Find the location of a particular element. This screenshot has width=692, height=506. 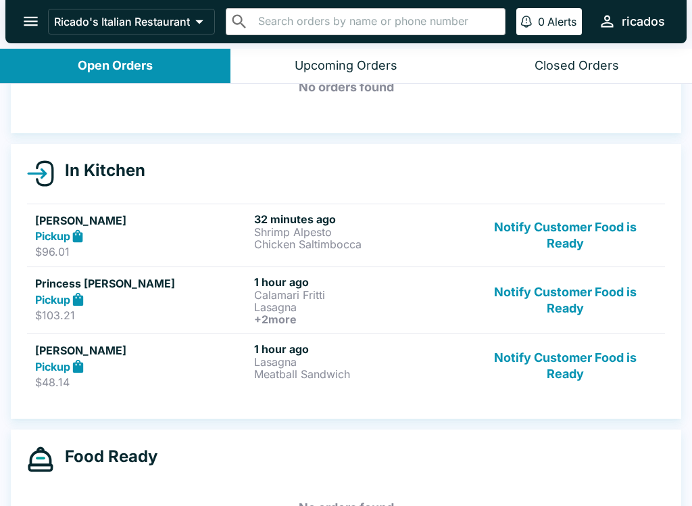

div: ricados is located at coordinates (644, 22).